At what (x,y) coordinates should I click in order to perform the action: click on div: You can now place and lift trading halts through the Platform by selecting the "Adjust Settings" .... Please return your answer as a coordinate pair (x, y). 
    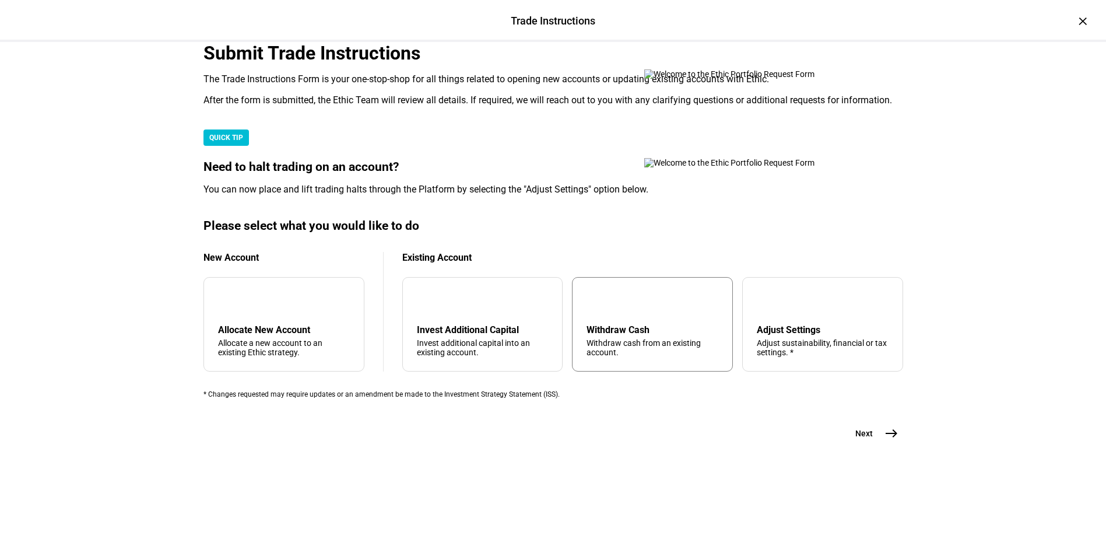
    Looking at the image, I should click on (553, 190).